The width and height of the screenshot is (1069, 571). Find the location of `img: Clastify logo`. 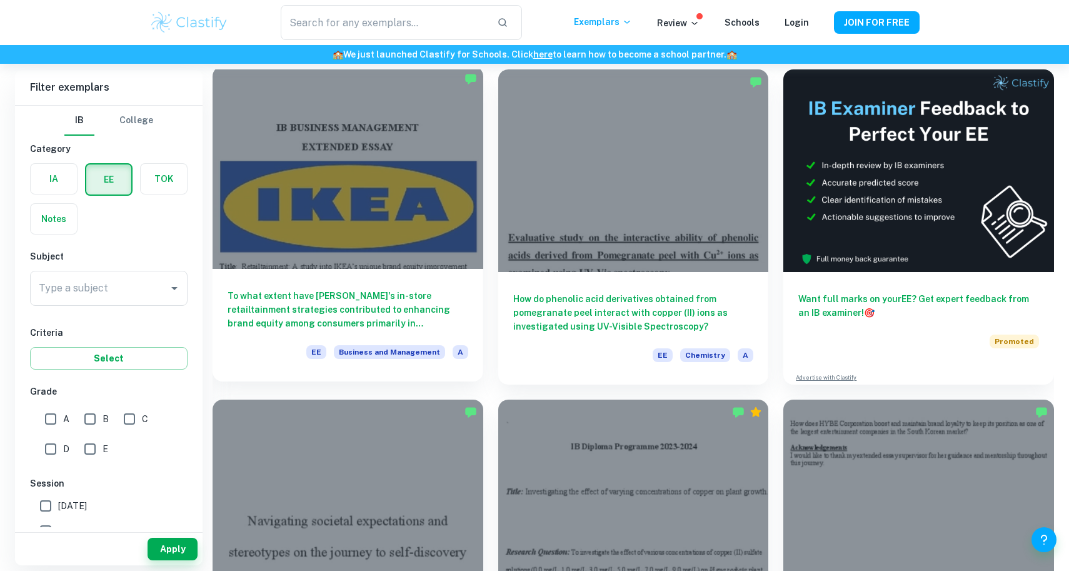

img: Clastify logo is located at coordinates (189, 23).